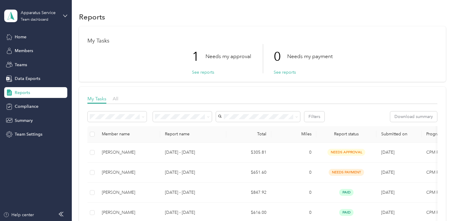  I want to click on h1: My Tasks, so click(262, 41).